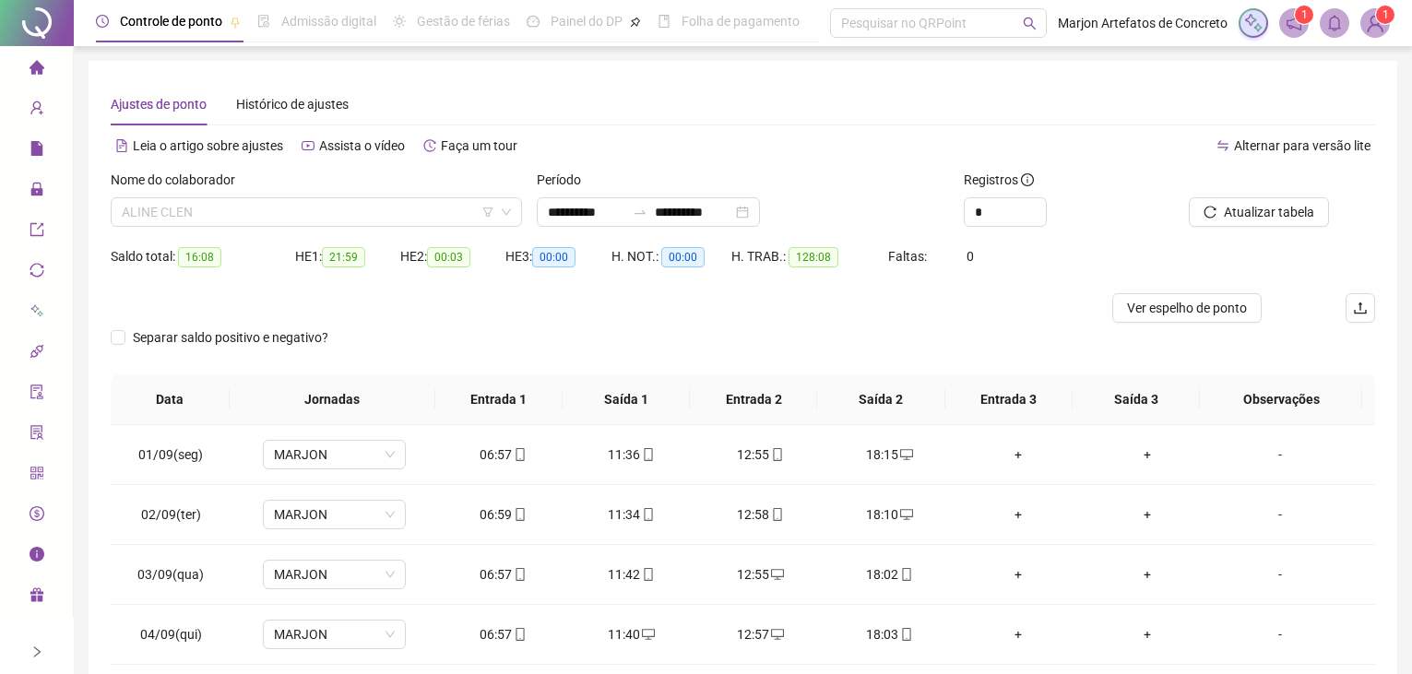 The image size is (1412, 674). Describe the element at coordinates (1375, 23) in the screenshot. I see `img: 31160` at that location.